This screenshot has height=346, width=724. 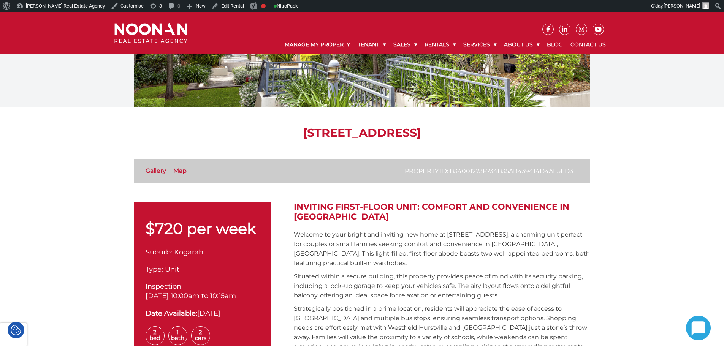 What do you see at coordinates (180, 171) in the screenshot?
I see `a: Map` at bounding box center [180, 171].